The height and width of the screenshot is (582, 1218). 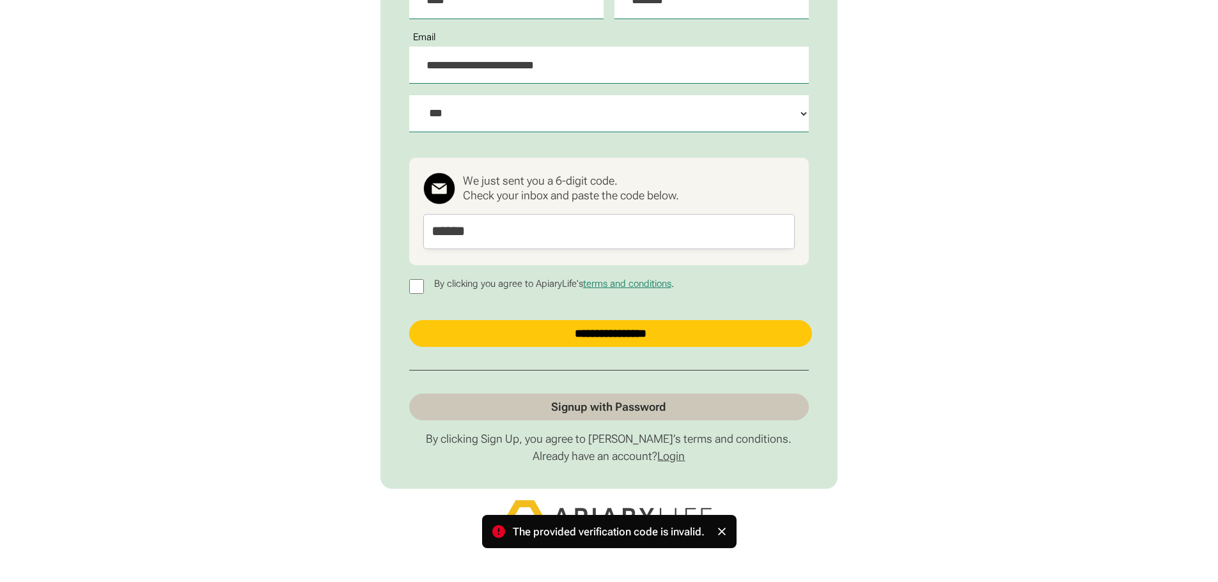 What do you see at coordinates (425, 37) in the screenshot?
I see `label: Email` at bounding box center [425, 37].